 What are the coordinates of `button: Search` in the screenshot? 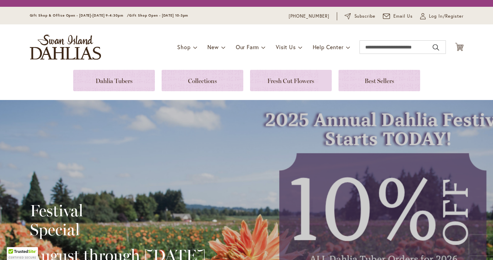 It's located at (436, 47).